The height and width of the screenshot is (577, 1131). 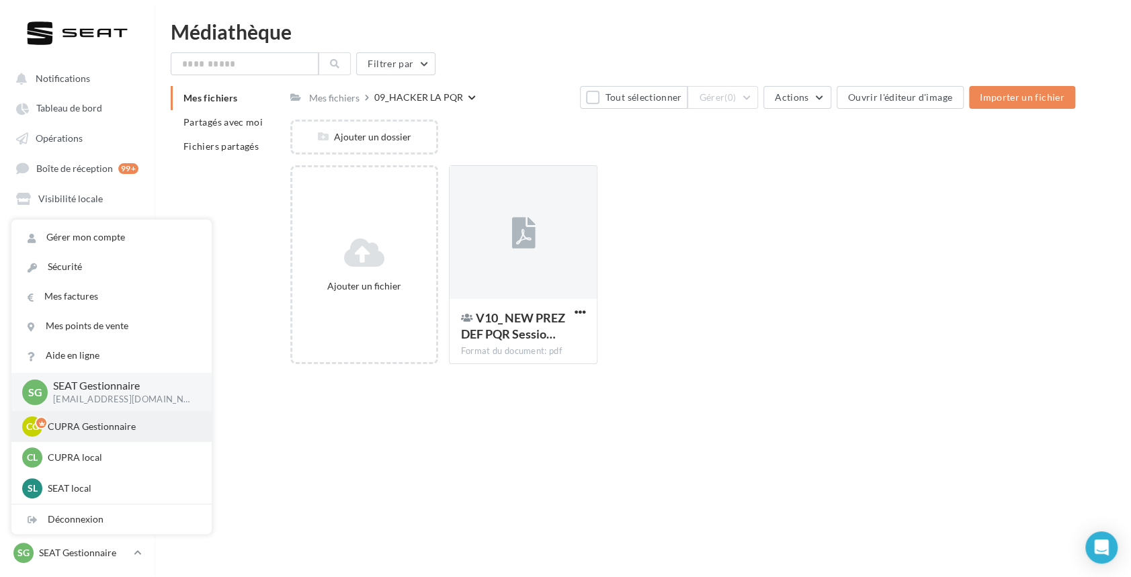 I want to click on a: PLV et print personnalisable, so click(x=77, y=323).